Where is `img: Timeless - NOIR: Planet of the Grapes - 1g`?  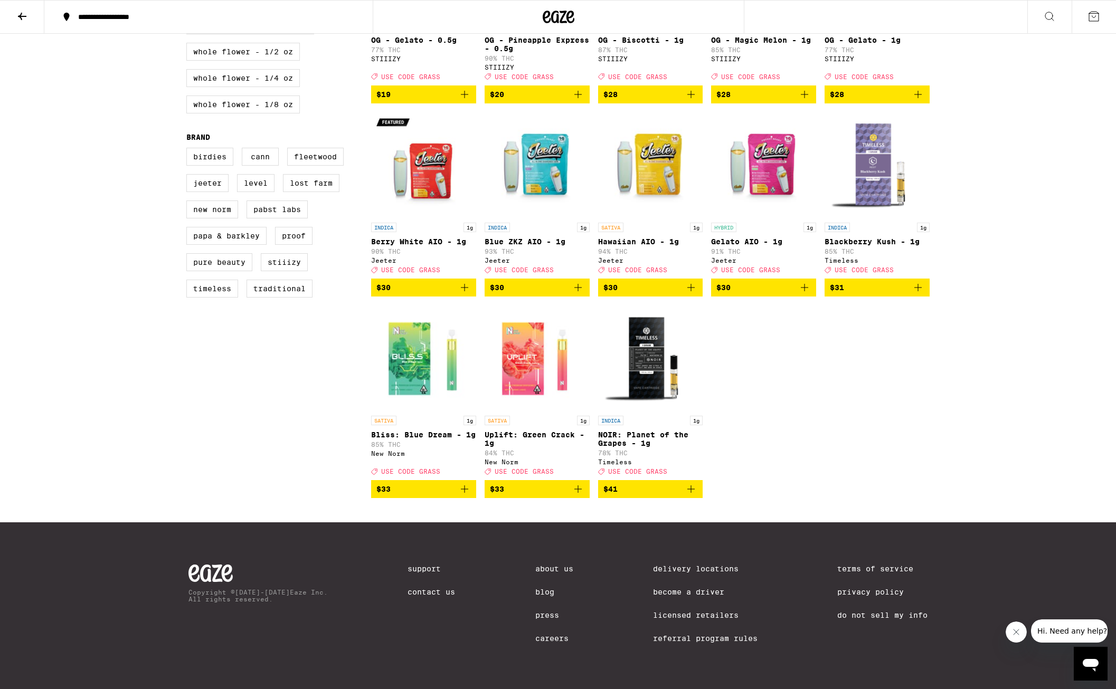
img: Timeless - NOIR: Planet of the Grapes - 1g is located at coordinates (650, 358).